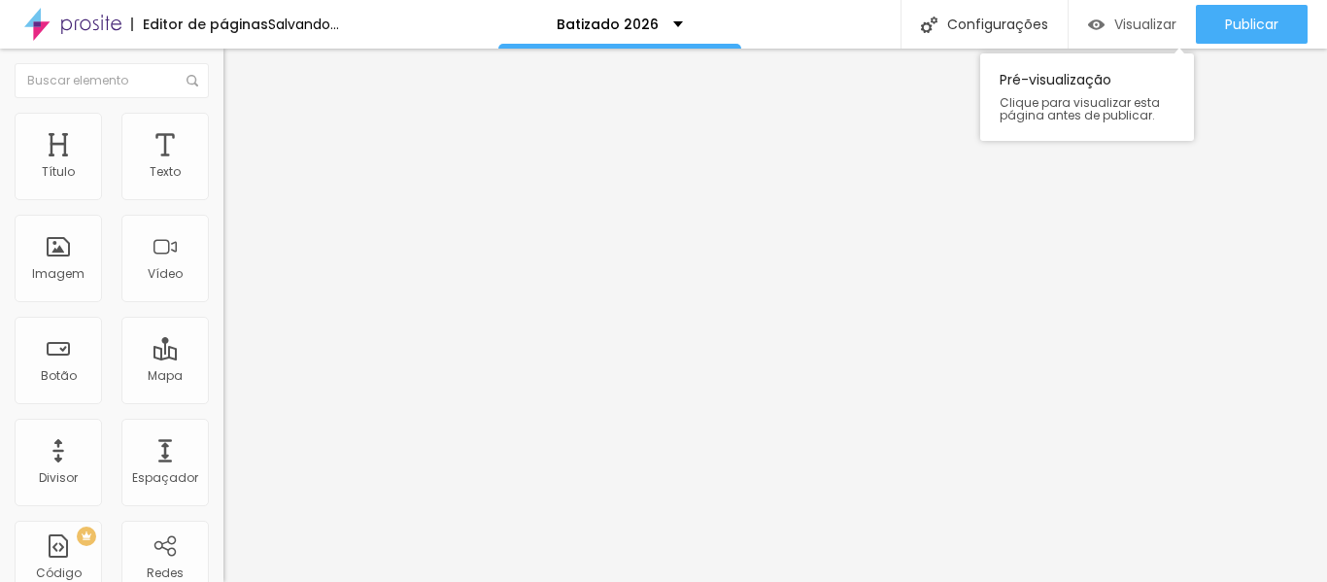 Image resolution: width=1327 pixels, height=582 pixels. What do you see at coordinates (998, 24) in the screenshot?
I see `font: Configurações` at bounding box center [998, 24].